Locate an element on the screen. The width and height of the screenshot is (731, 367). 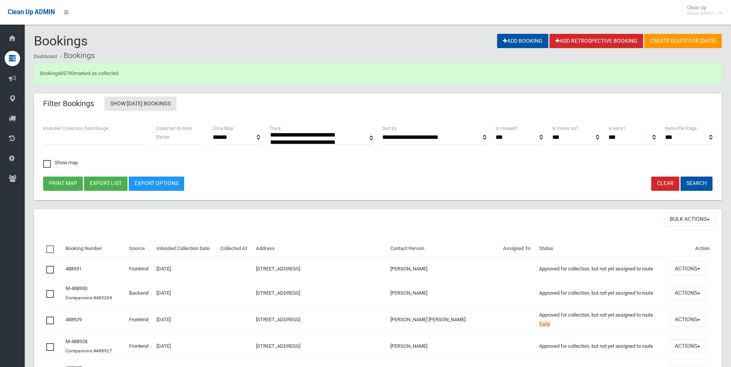
a: Add Retrospective Booking is located at coordinates (596, 41).